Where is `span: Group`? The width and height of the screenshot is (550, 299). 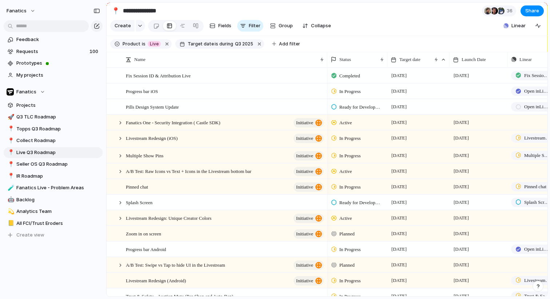 span: Group is located at coordinates (286, 26).